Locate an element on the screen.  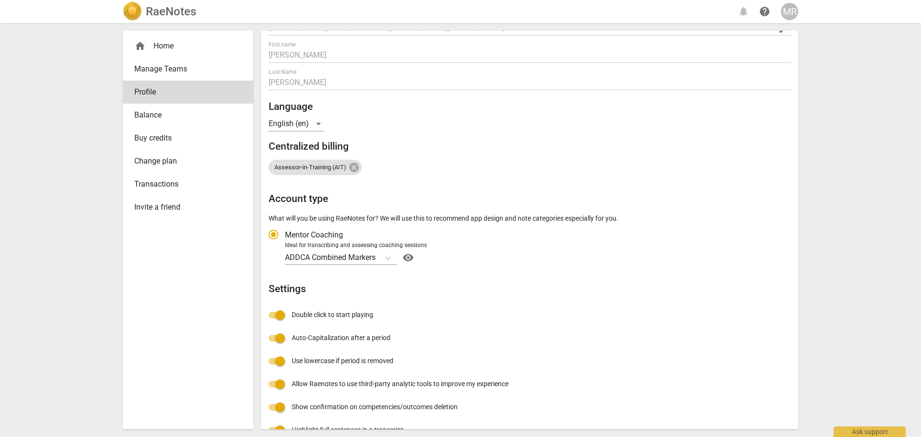
div: Account type is located at coordinates (530, 244).